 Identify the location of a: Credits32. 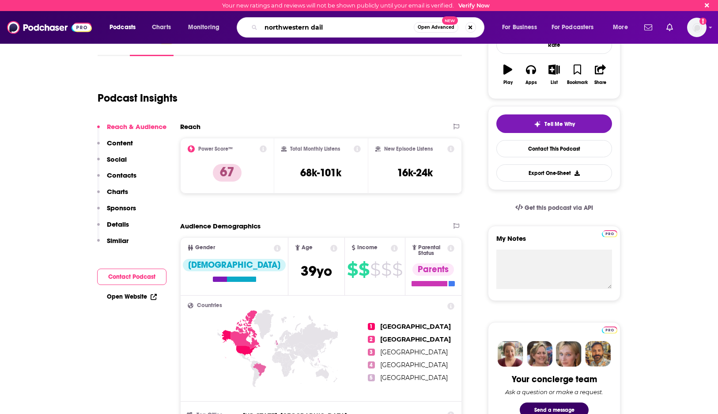
(307, 46).